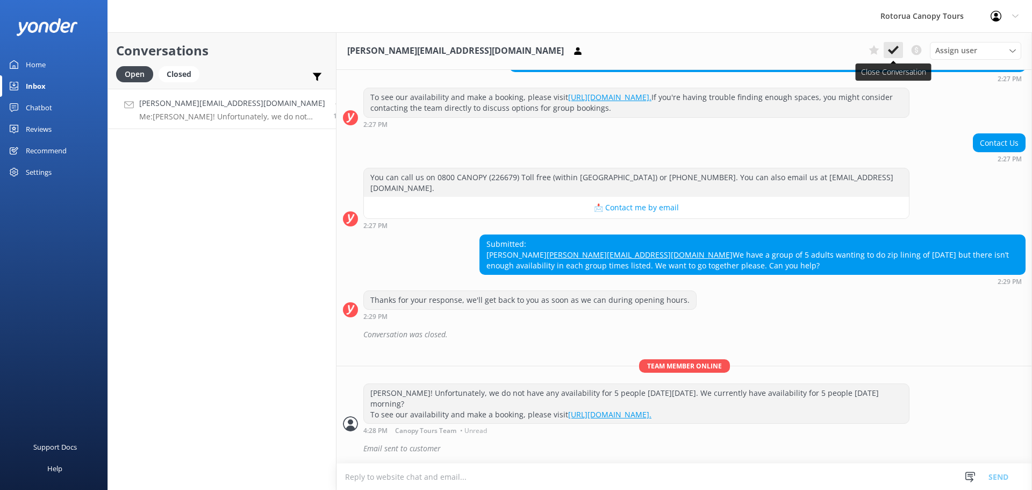 The width and height of the screenshot is (1032, 490). Describe the element at coordinates (55, 468) in the screenshot. I see `div: Help` at that location.